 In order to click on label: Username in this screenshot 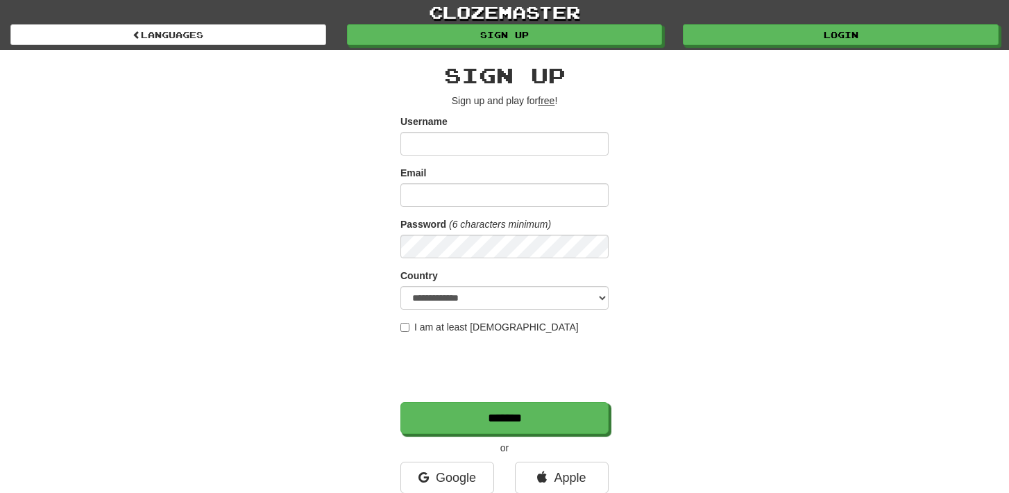, I will do `click(424, 121)`.